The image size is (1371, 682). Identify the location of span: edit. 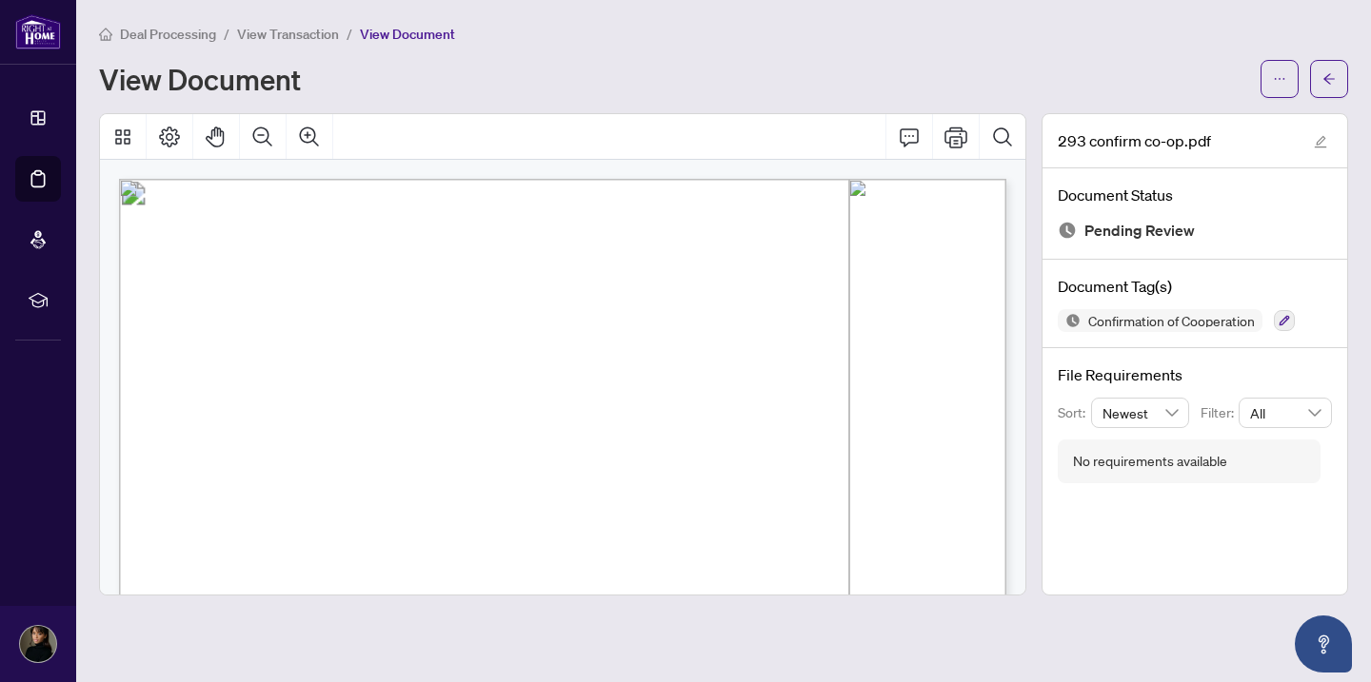
(1320, 142).